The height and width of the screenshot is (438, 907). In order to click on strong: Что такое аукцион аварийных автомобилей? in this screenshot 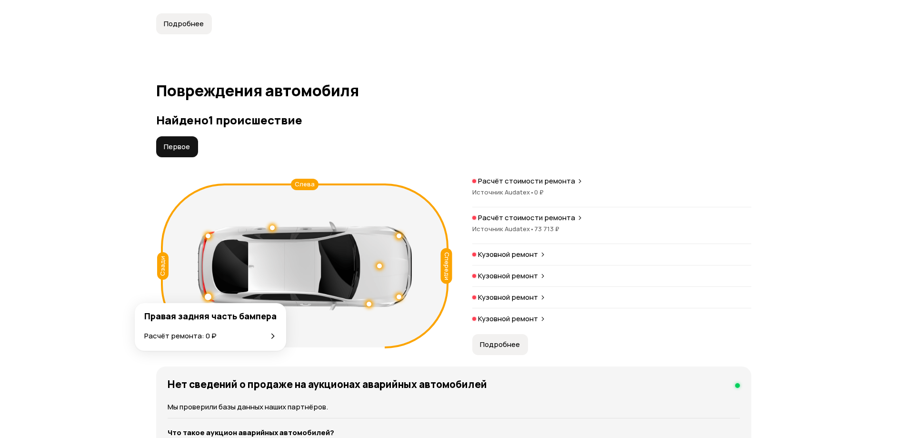, I will do `click(251, 432)`.